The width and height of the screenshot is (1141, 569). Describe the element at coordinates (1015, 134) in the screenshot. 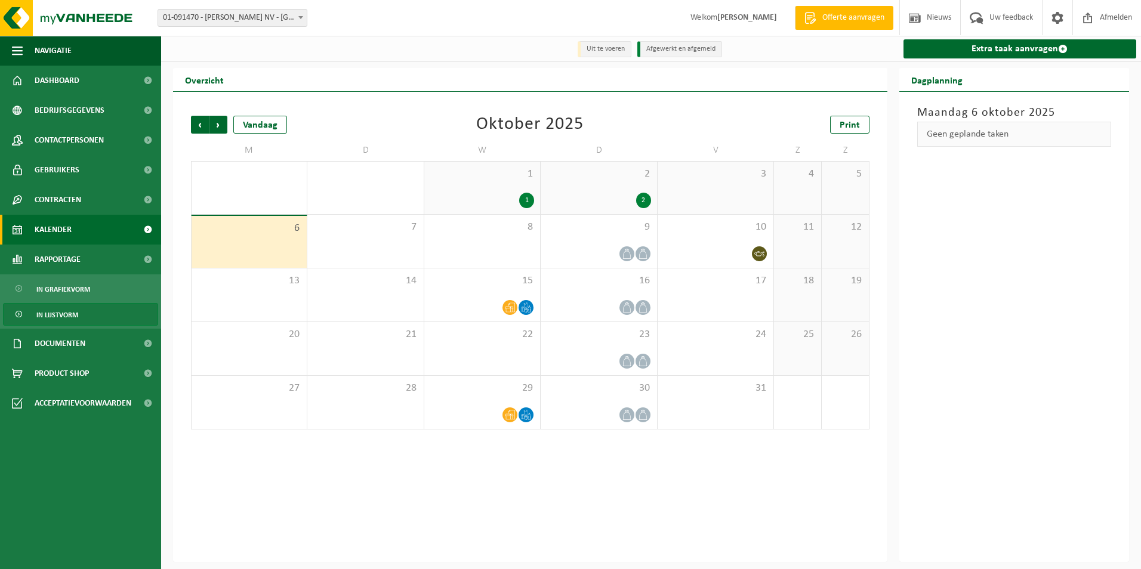

I see `div: Geen geplande taken` at that location.